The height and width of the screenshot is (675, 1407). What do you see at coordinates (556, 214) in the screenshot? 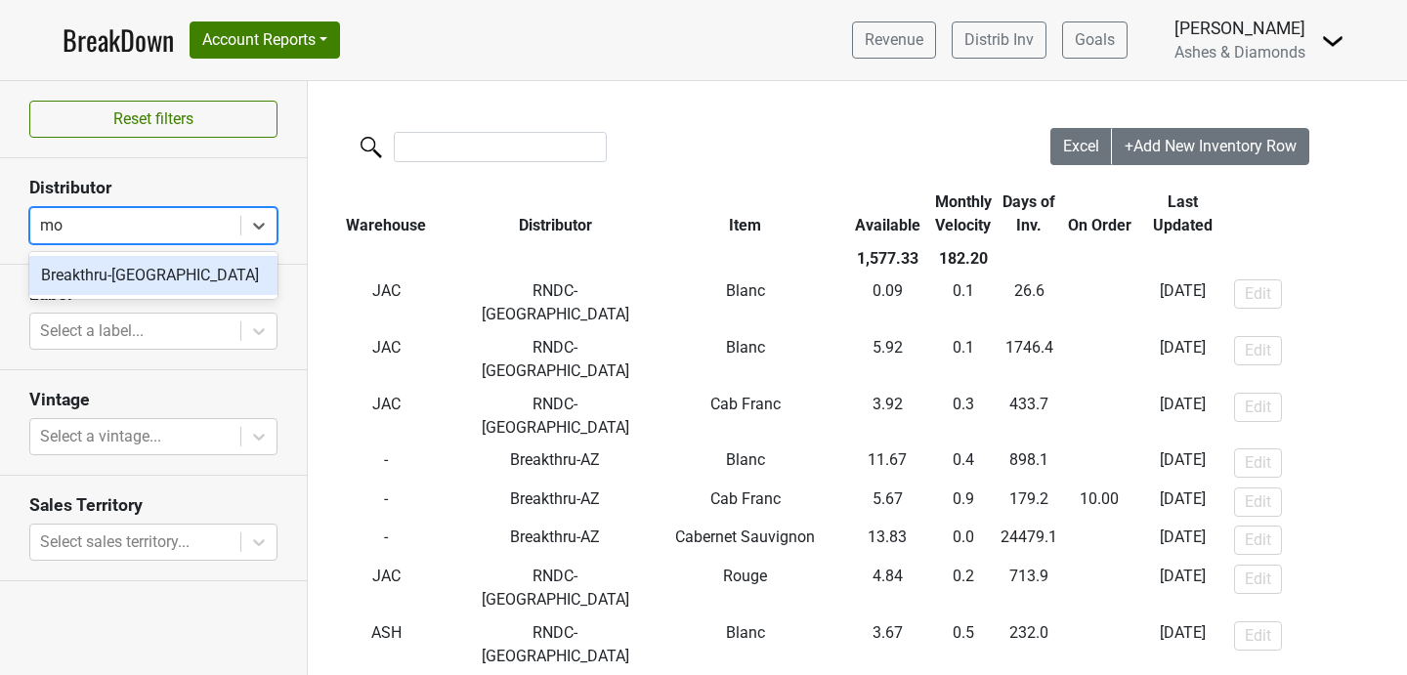
I see `th: Distributor: activate to sort column ascending` at bounding box center [556, 214].